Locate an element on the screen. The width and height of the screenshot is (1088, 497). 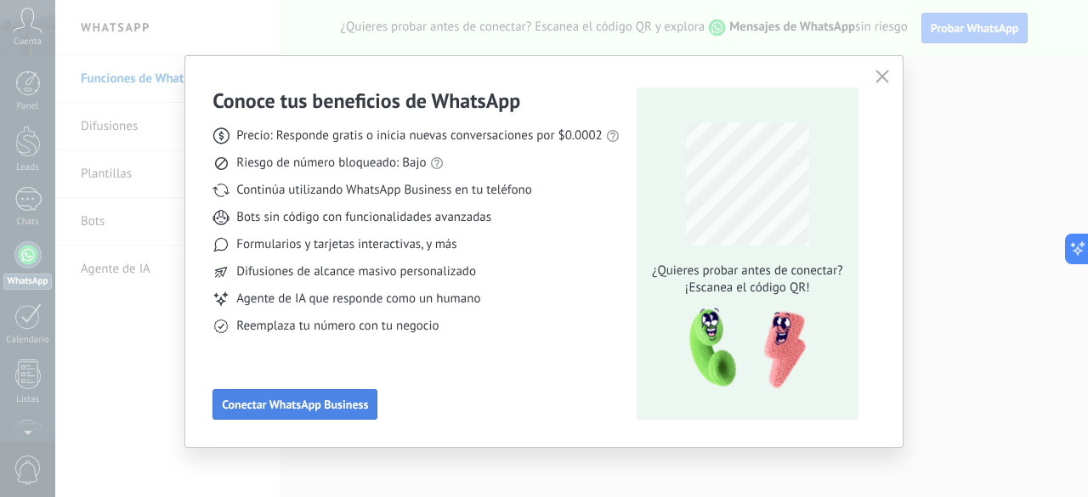
img: qr-pic-1x.png is located at coordinates (742, 349).